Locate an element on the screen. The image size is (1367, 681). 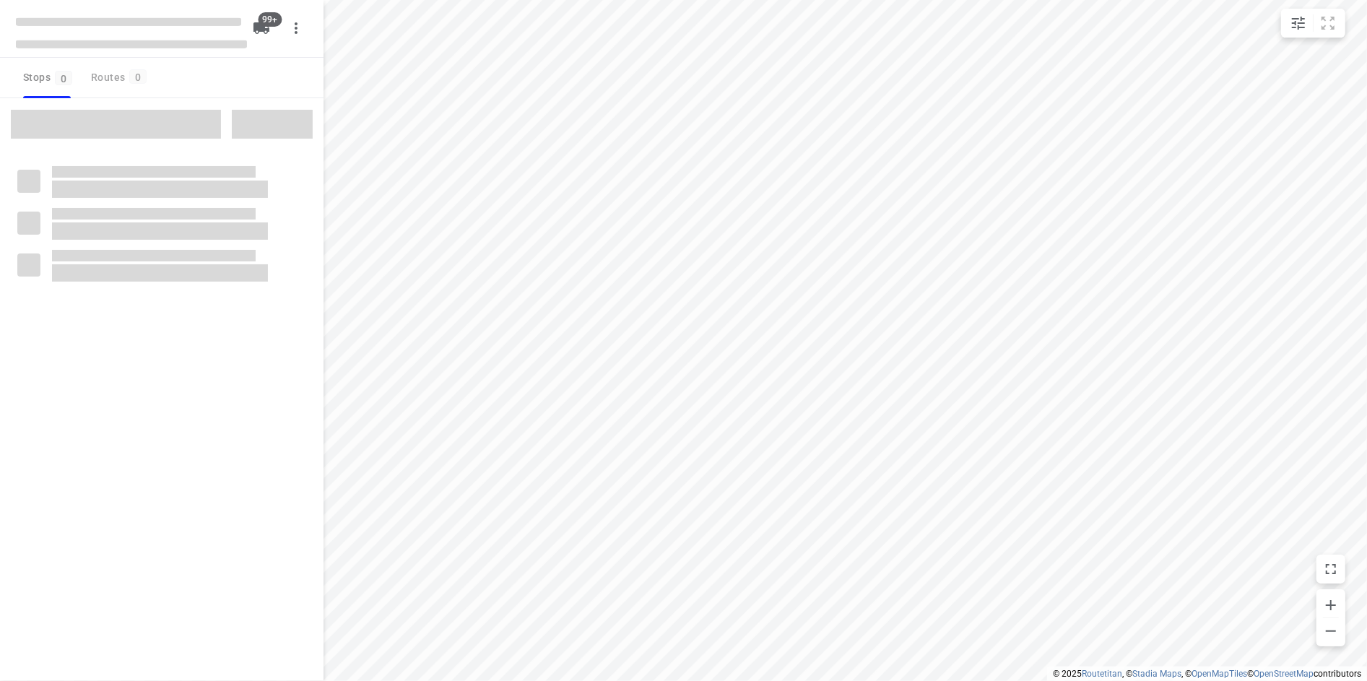
a: Stadia Maps is located at coordinates (1157, 674).